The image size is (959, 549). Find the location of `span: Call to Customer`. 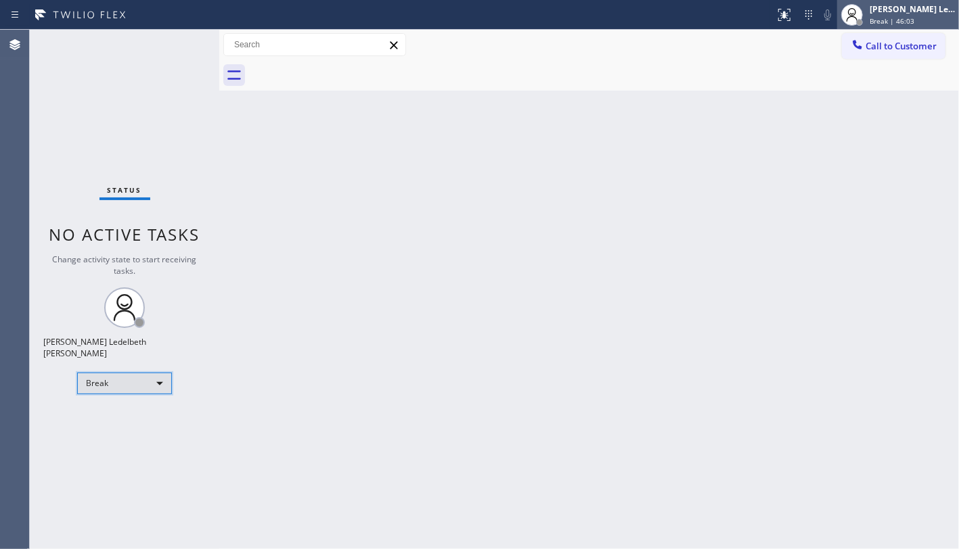

span: Call to Customer is located at coordinates (901, 46).